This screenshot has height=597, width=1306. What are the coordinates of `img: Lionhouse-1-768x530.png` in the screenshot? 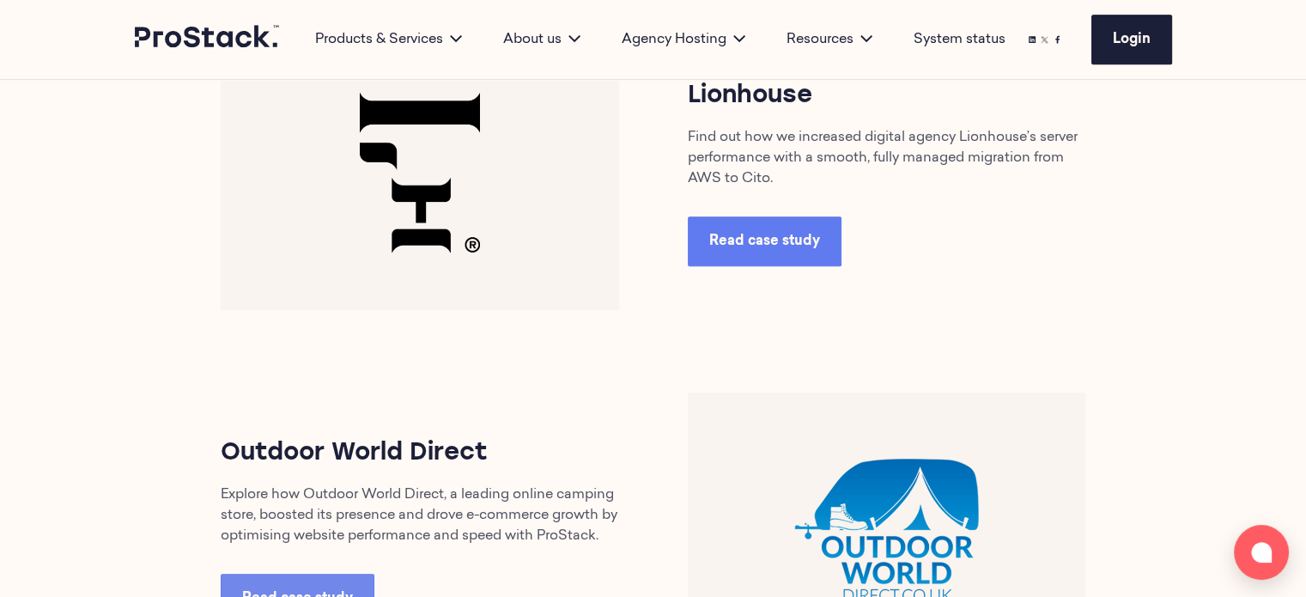 It's located at (420, 173).